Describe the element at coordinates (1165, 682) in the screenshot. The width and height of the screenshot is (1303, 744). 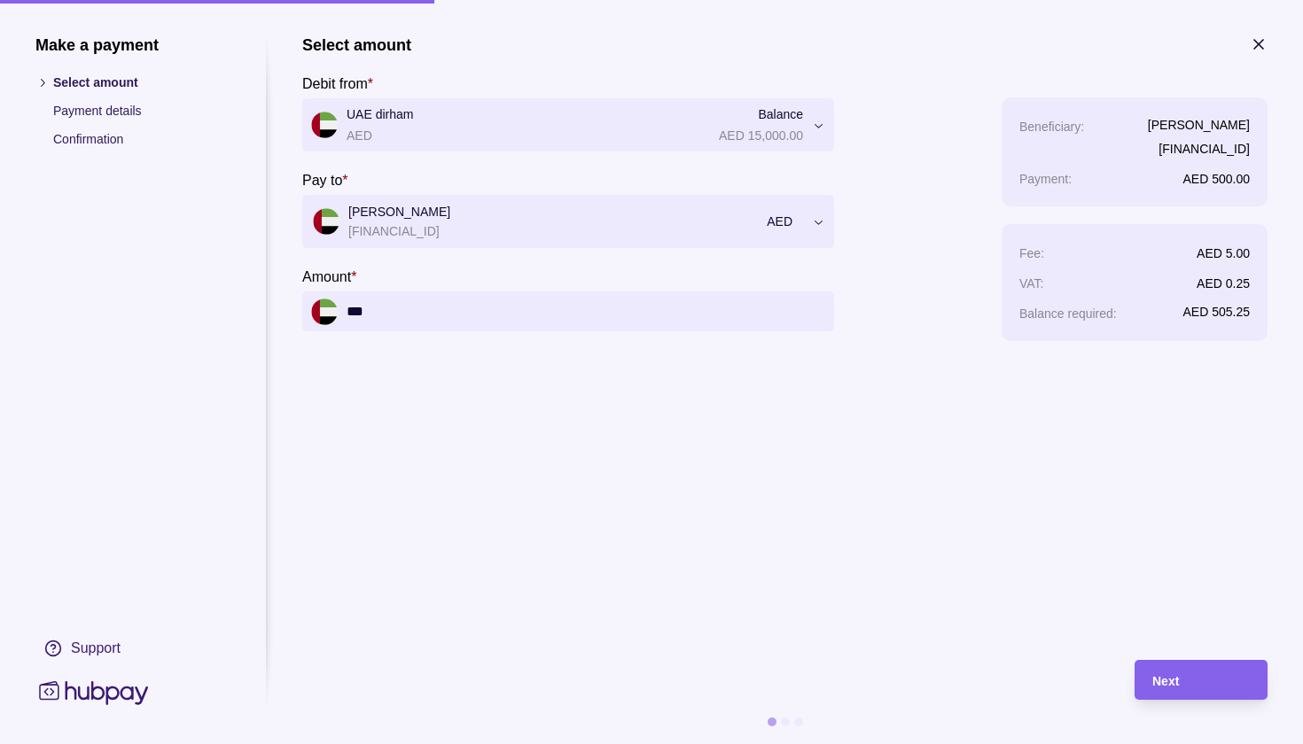
I see `span: Next` at that location.